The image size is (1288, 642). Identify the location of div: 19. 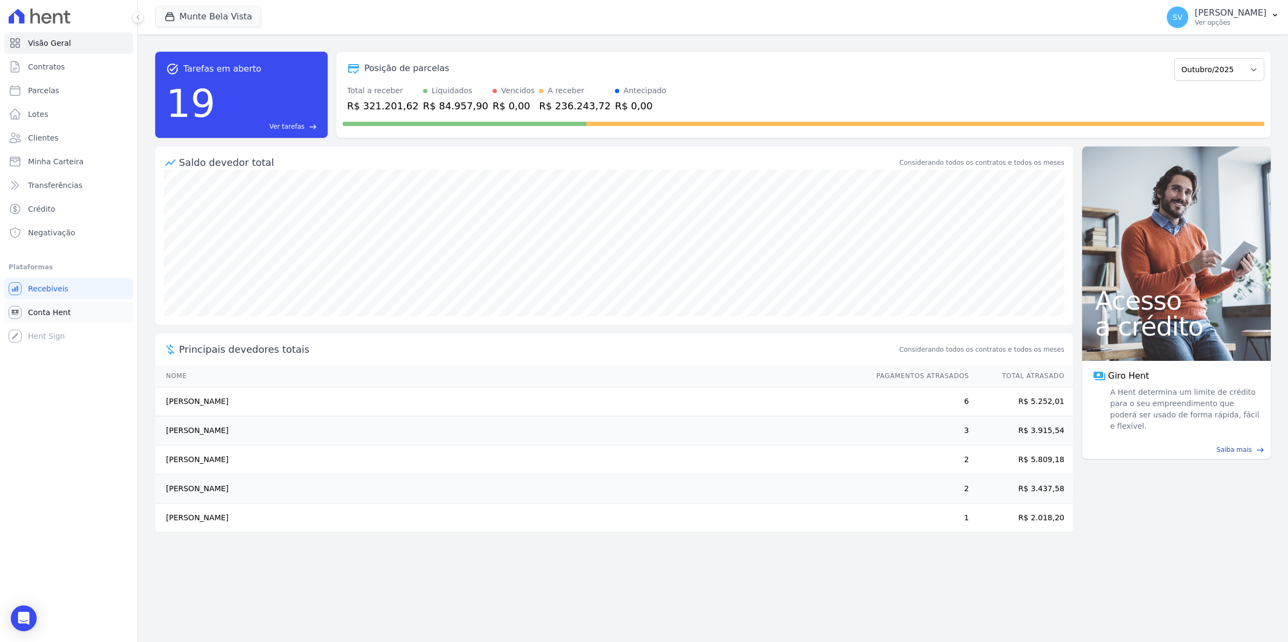
(191, 103).